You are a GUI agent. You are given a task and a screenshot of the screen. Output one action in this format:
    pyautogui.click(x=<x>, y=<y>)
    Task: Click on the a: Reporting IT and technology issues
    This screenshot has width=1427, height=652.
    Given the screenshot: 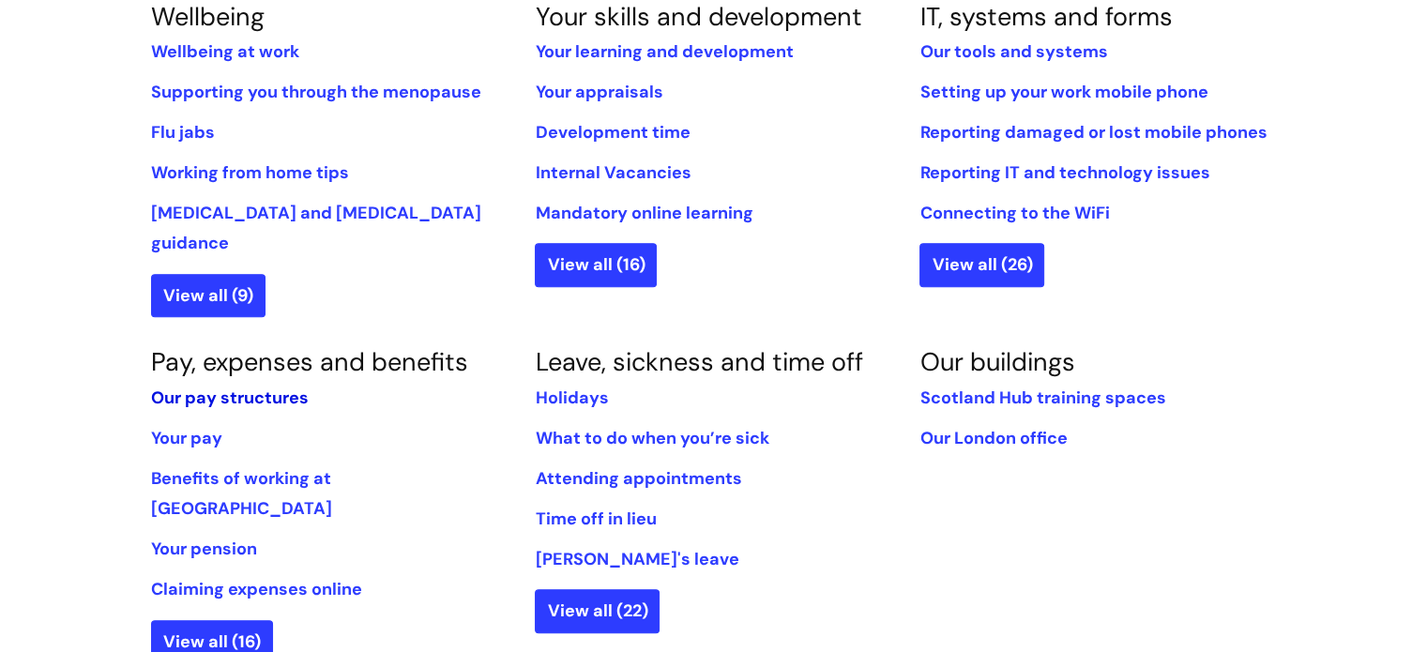 What is the action you would take?
    pyautogui.click(x=1064, y=173)
    